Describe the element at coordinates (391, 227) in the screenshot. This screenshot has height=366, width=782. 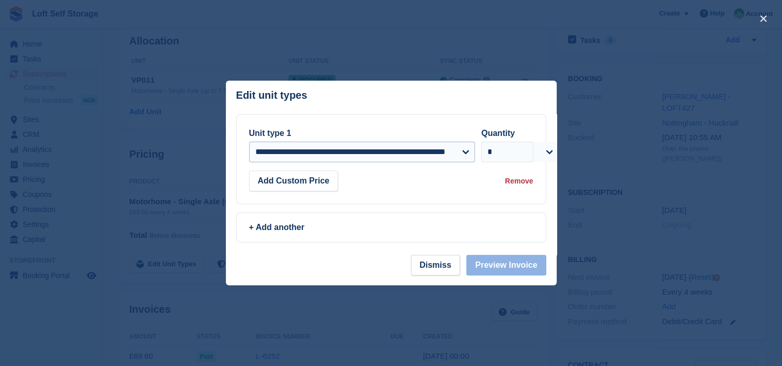
I see `div: + Add another` at that location.